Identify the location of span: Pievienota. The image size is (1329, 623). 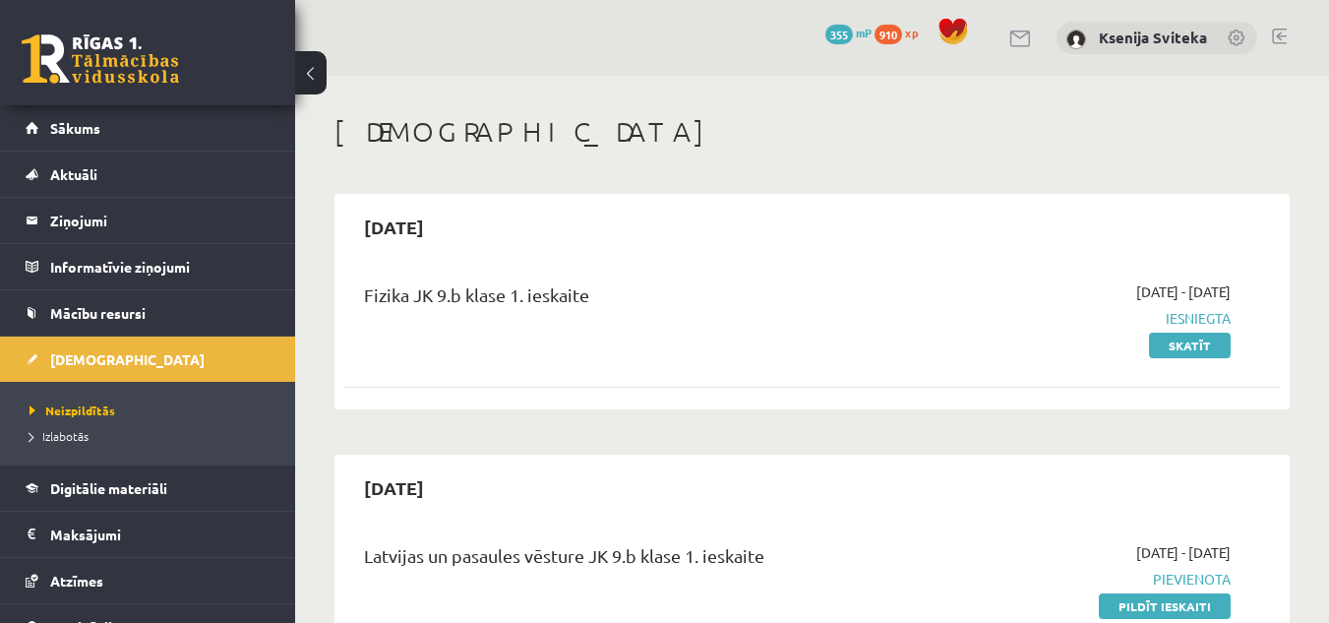
(1096, 579).